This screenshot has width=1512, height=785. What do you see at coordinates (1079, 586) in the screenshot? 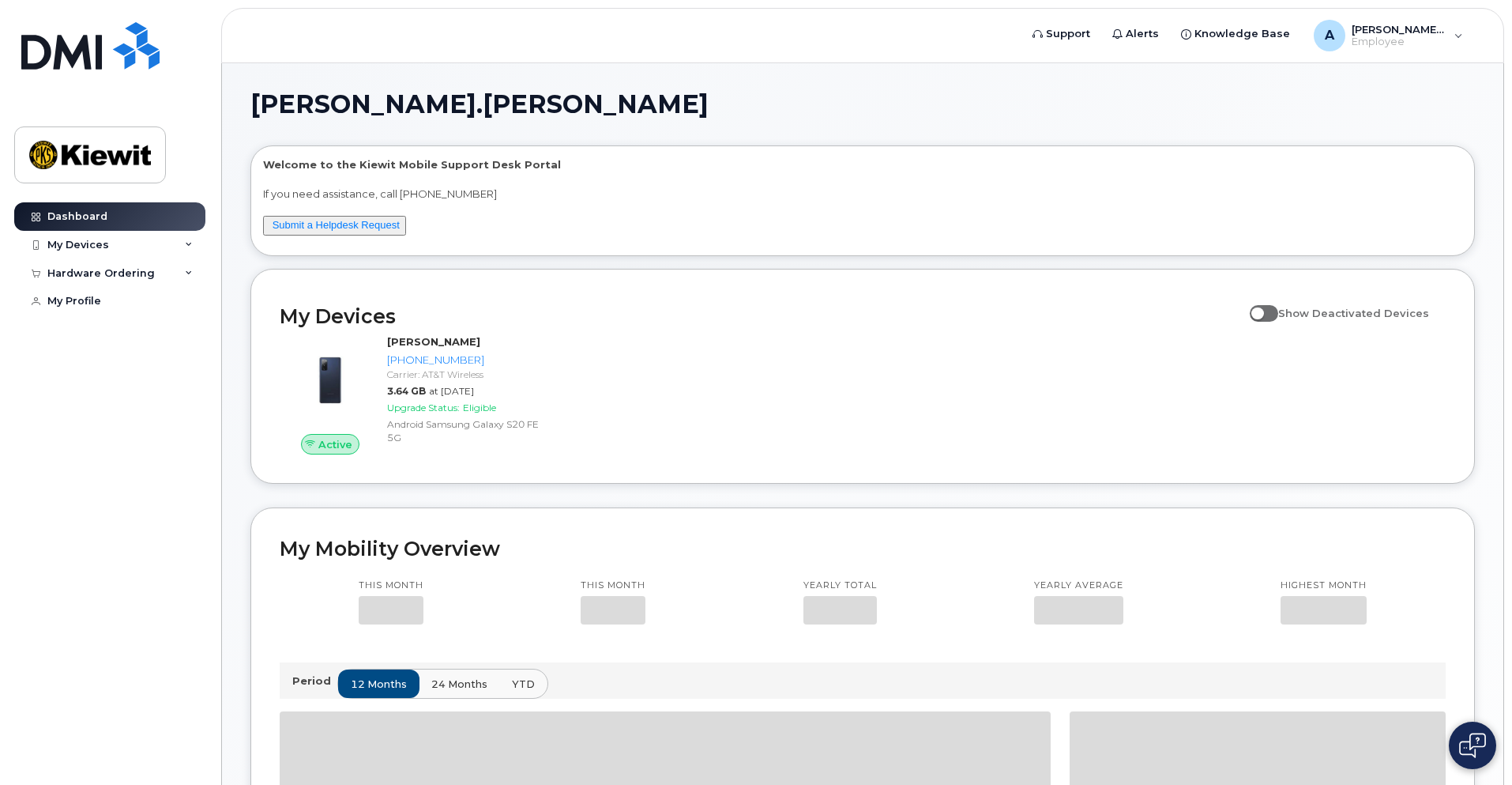
I see `p: Yearly average` at bounding box center [1079, 586].